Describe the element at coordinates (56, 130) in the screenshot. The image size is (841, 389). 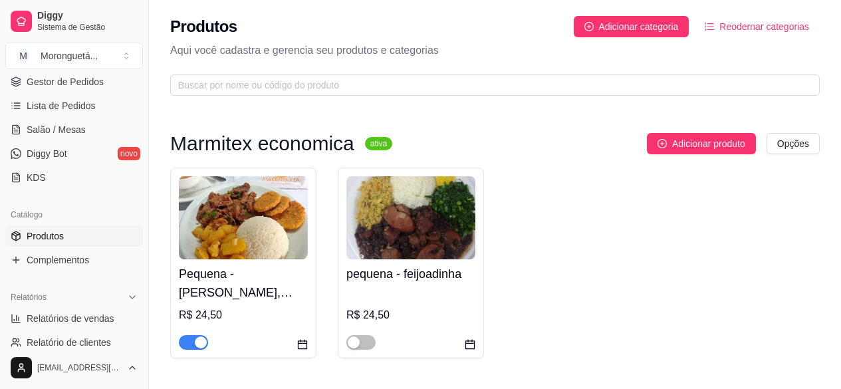
I see `span: Salão / Mesas` at that location.